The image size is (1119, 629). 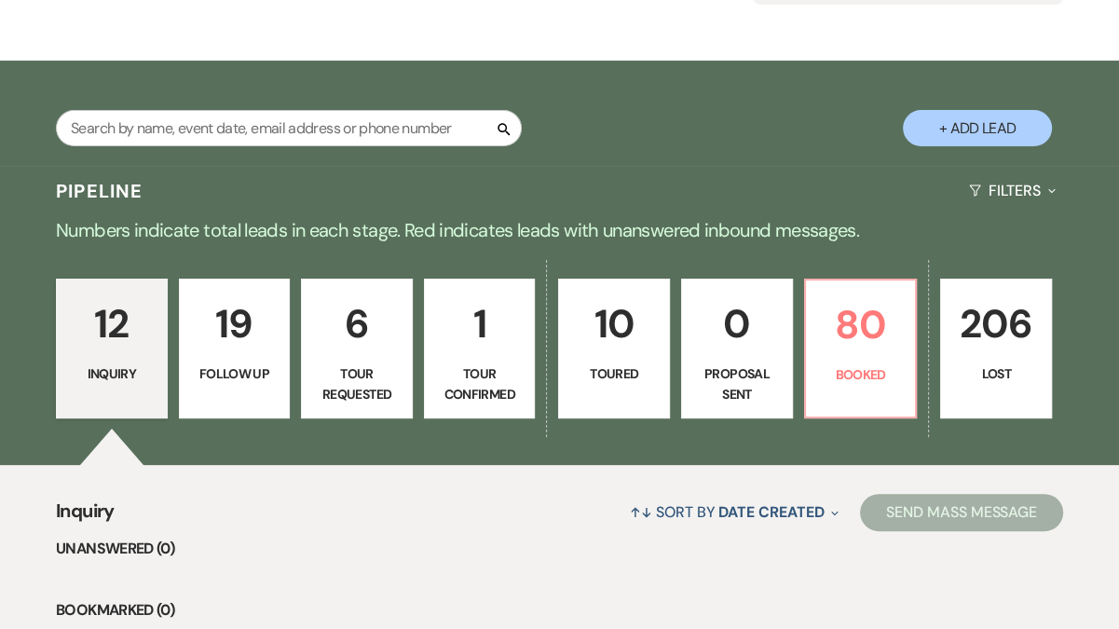 What do you see at coordinates (112, 374) in the screenshot?
I see `p: Inquiry` at bounding box center [112, 374].